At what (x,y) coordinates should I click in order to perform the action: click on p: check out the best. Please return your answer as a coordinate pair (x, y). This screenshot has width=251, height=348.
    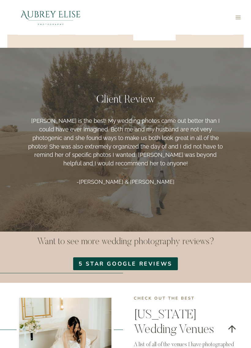
    Looking at the image, I should click on (184, 299).